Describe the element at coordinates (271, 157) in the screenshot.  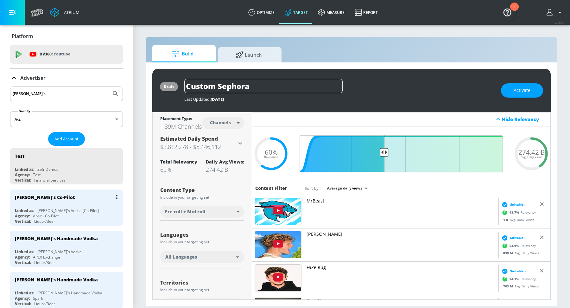
I see `span: Relevance` at that location.